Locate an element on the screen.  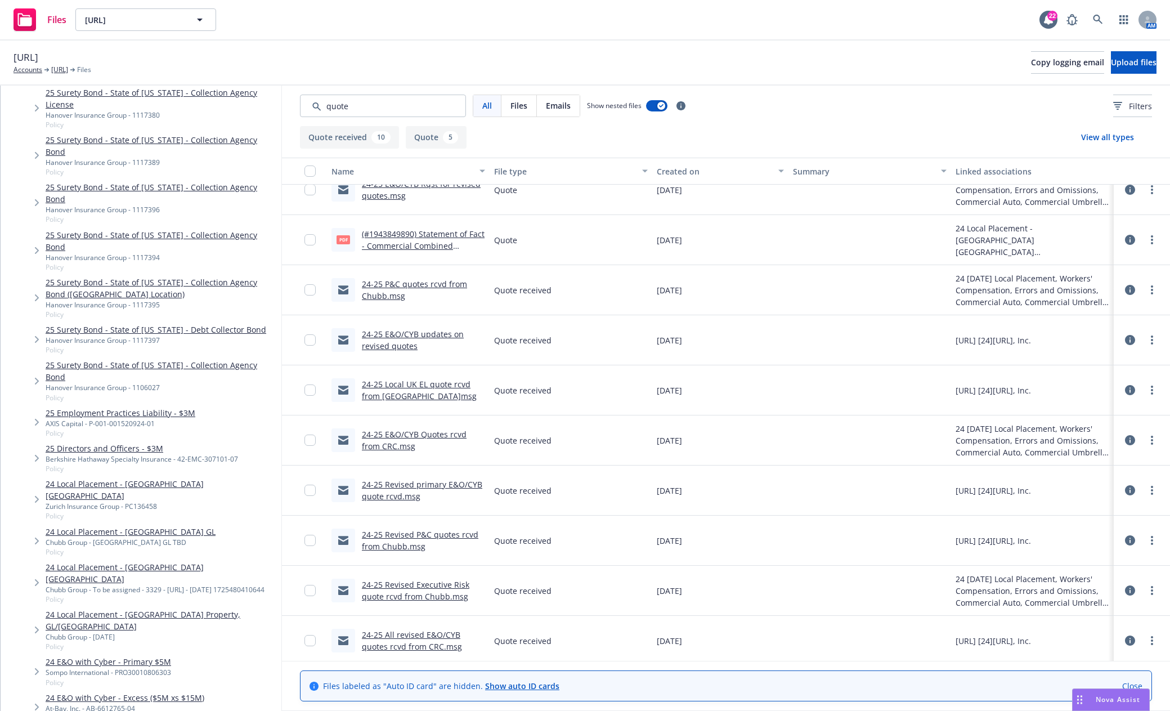
div: 10 is located at coordinates (381, 137).